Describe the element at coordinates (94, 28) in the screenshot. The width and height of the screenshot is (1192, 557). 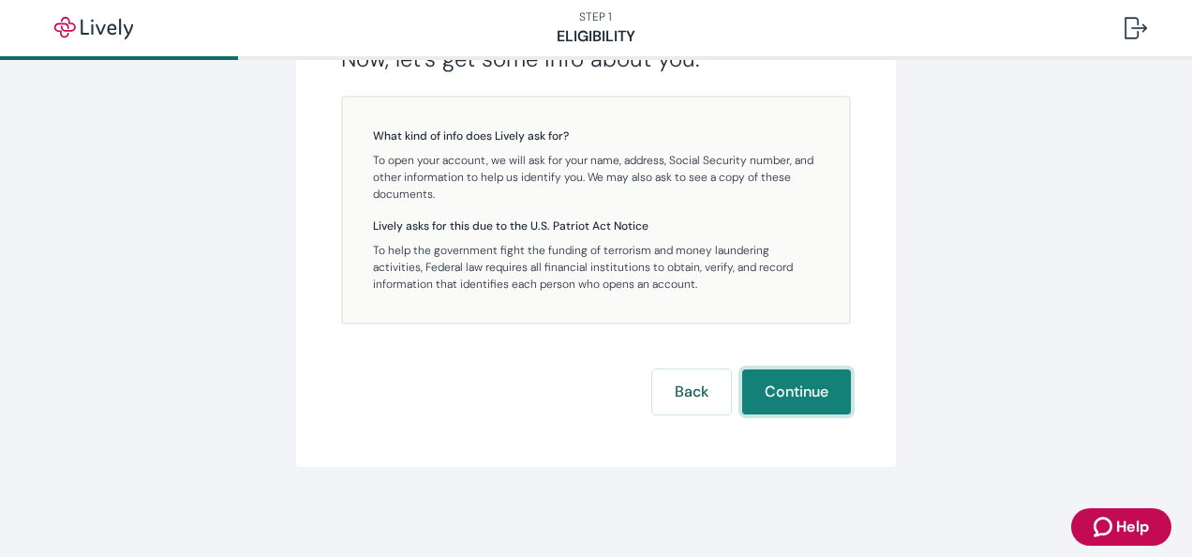
I see `img: Lively` at that location.